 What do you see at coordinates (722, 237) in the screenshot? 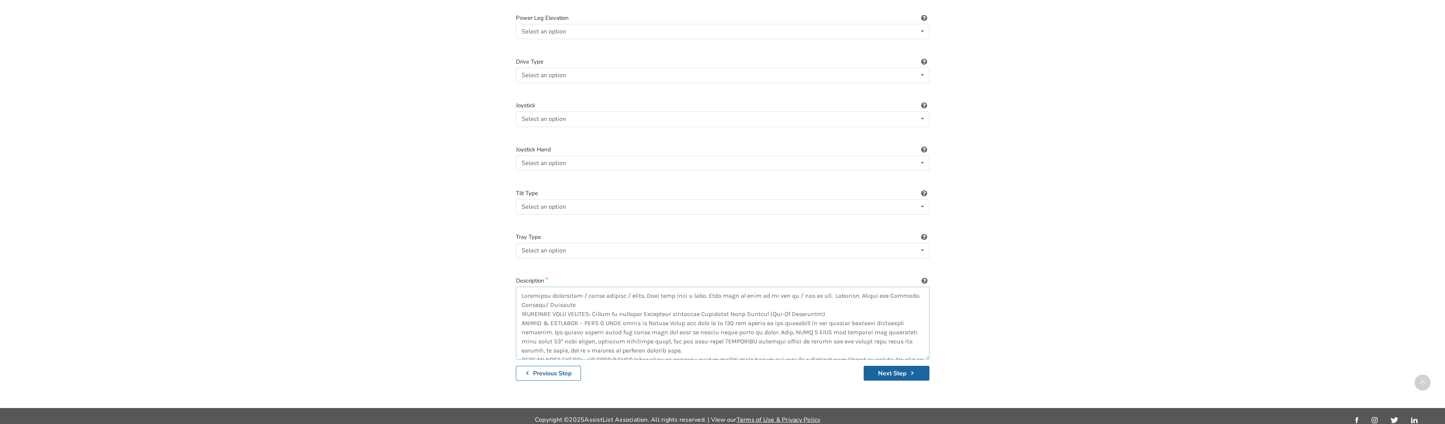
I see `label: Tray Type` at bounding box center [722, 237].